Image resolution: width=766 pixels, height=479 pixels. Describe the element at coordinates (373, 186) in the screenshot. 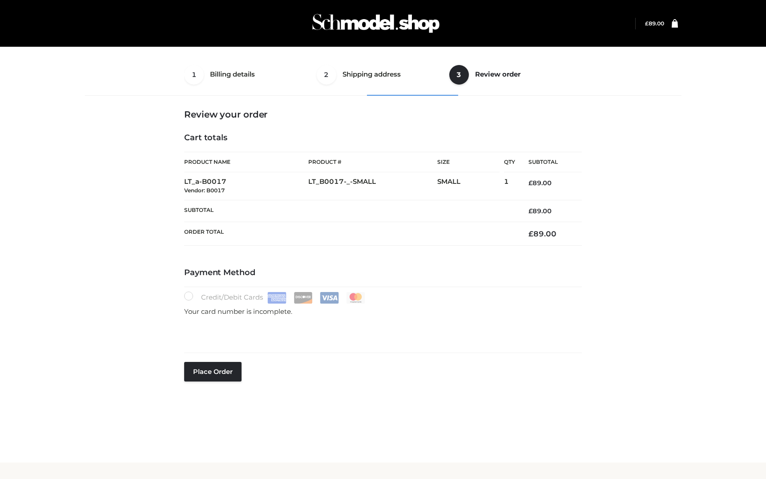

I see `td: LT_B0017-_-SMALL` at that location.